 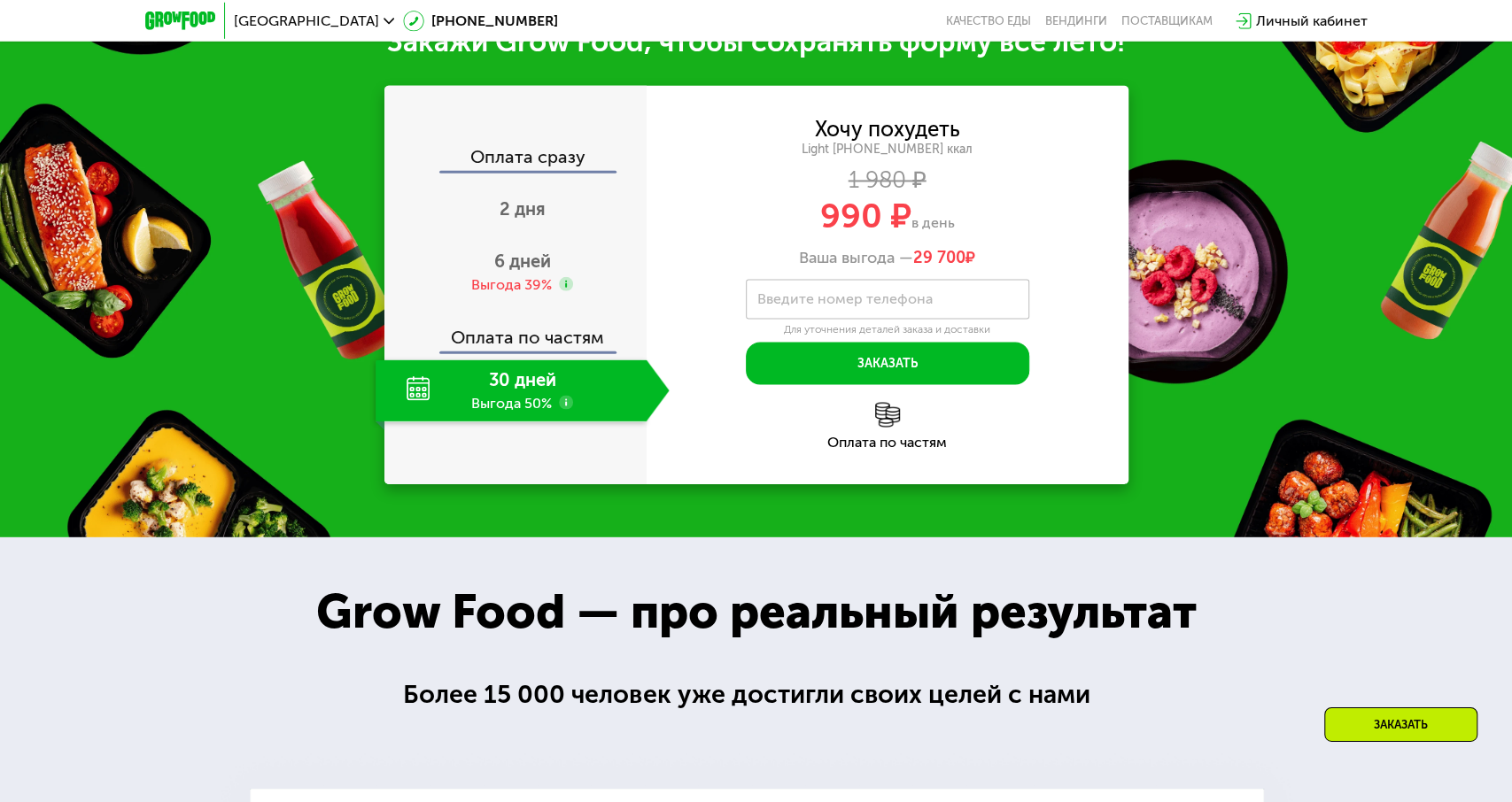 What do you see at coordinates (755, 694) in the screenshot?
I see `div: Более 15 000 человек уже достигли своих целей с нами` at bounding box center [755, 694].